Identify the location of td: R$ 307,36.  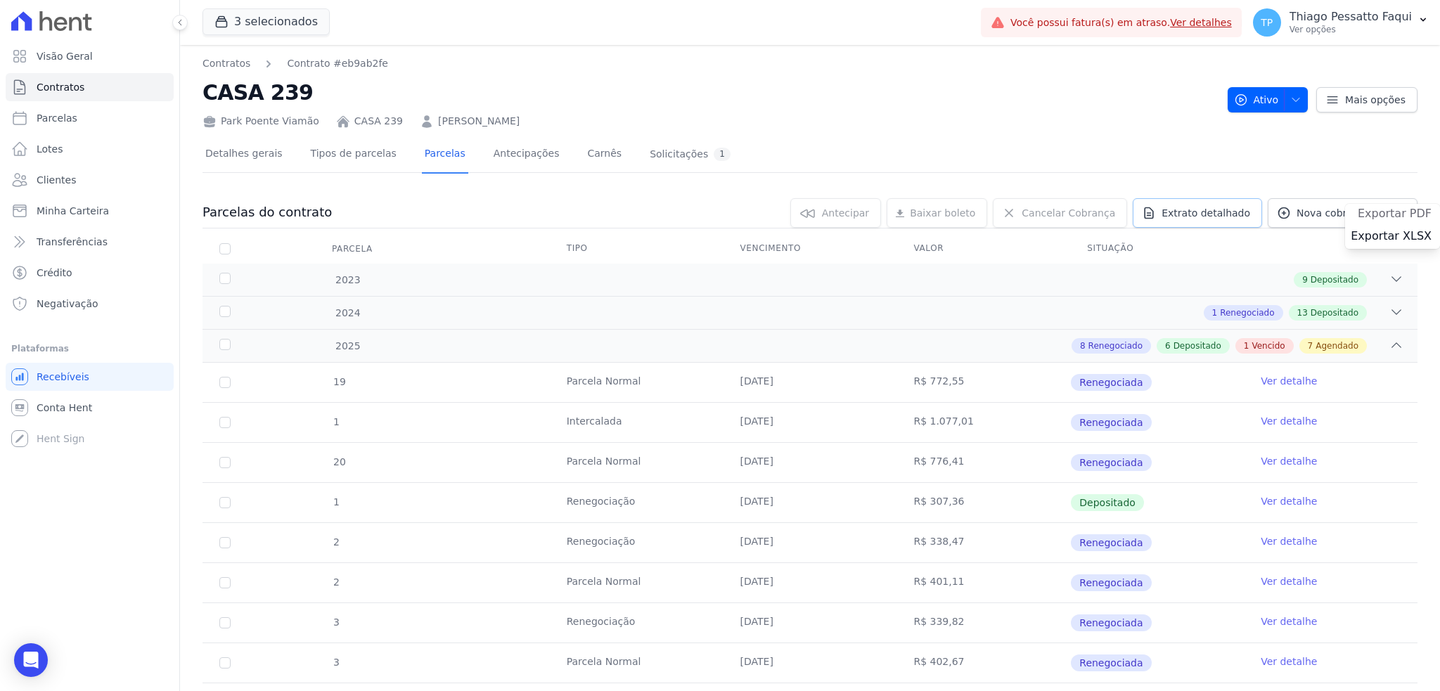
(983, 503).